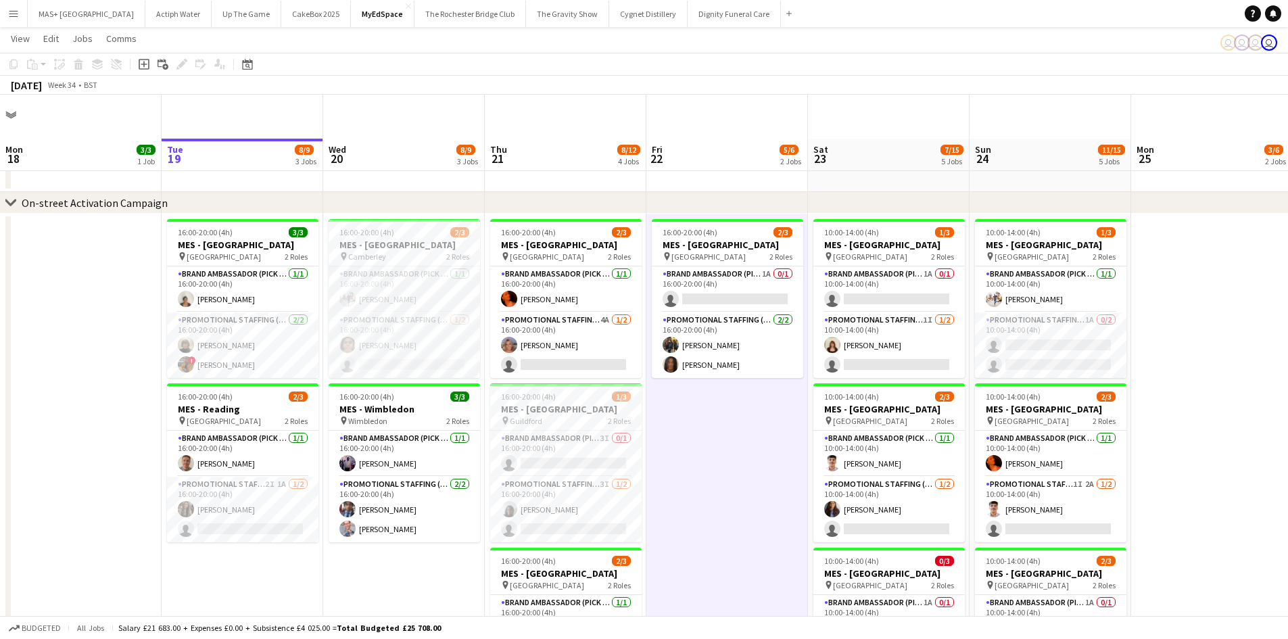  Describe the element at coordinates (51, 39) in the screenshot. I see `a: Edit` at that location.